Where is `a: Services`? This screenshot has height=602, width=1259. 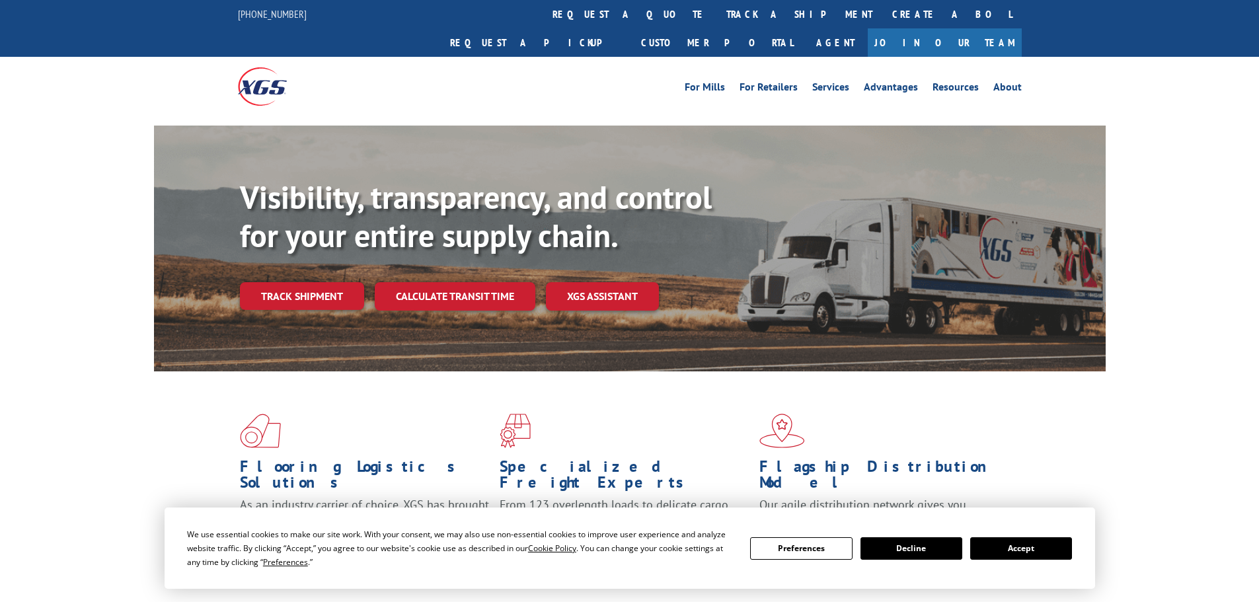
a: Services is located at coordinates (830, 89).